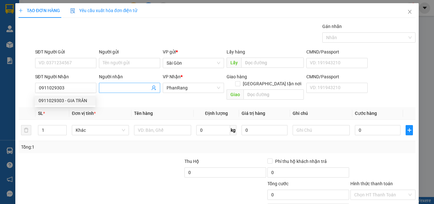 This screenshot has width=434, height=204. What do you see at coordinates (143, 114) in the screenshot?
I see `span: Tên hàng` at bounding box center [143, 114].